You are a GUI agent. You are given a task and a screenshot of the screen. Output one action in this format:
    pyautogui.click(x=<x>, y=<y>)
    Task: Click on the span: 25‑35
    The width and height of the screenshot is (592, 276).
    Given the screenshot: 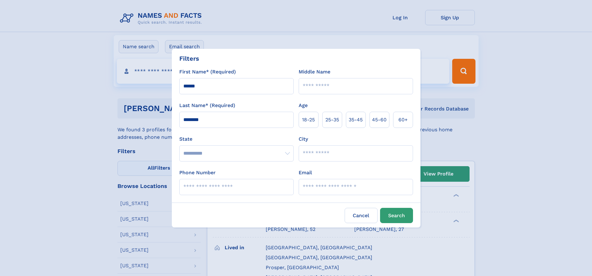 What is the action you would take?
    pyautogui.click(x=332, y=120)
    